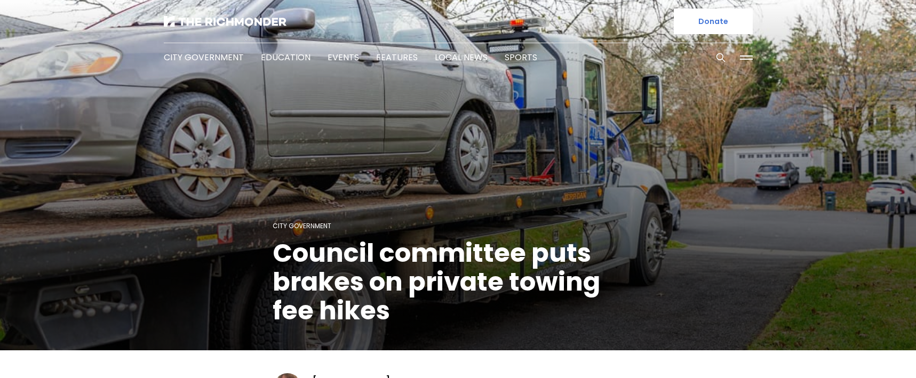  I want to click on img: The Richmonder, so click(225, 21).